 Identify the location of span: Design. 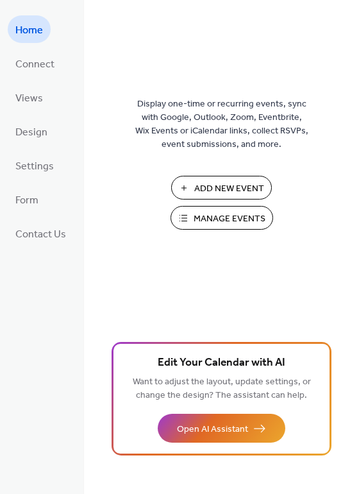
(31, 132).